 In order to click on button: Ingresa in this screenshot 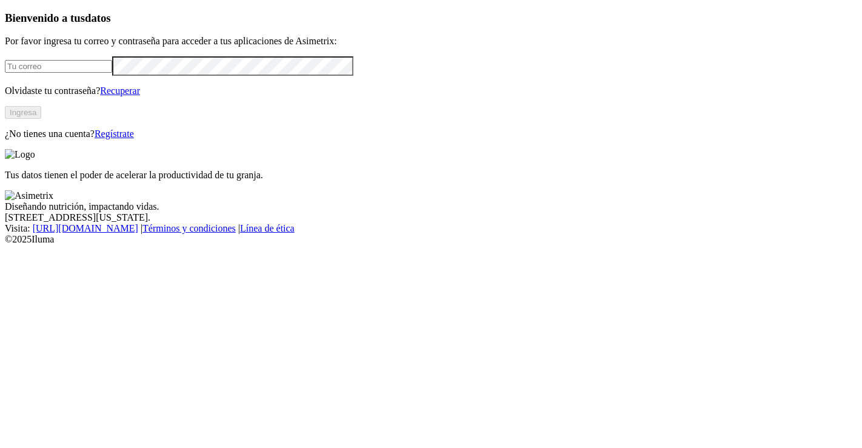, I will do `click(23, 112)`.